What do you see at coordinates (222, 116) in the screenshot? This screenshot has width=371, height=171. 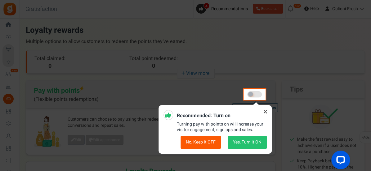 I see `h5: Recommended: Turn on` at bounding box center [222, 116].